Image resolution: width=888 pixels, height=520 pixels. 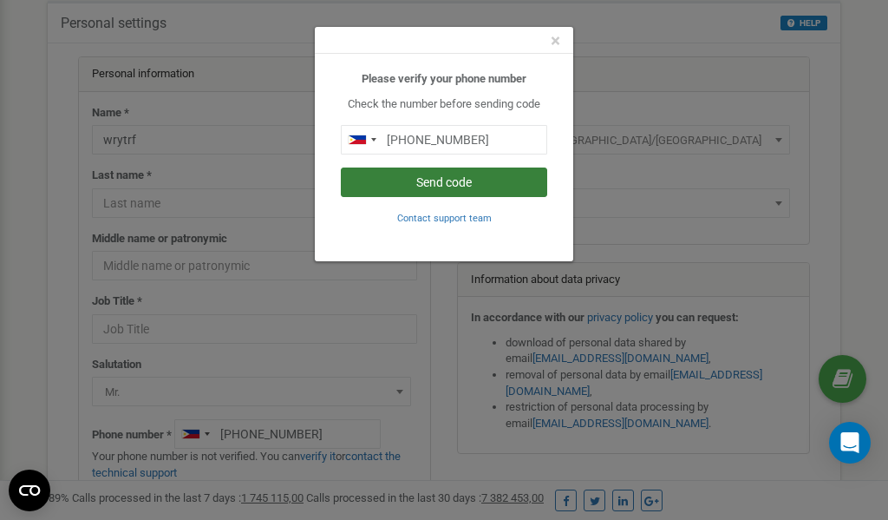 I want to click on small: Contact support team, so click(x=444, y=218).